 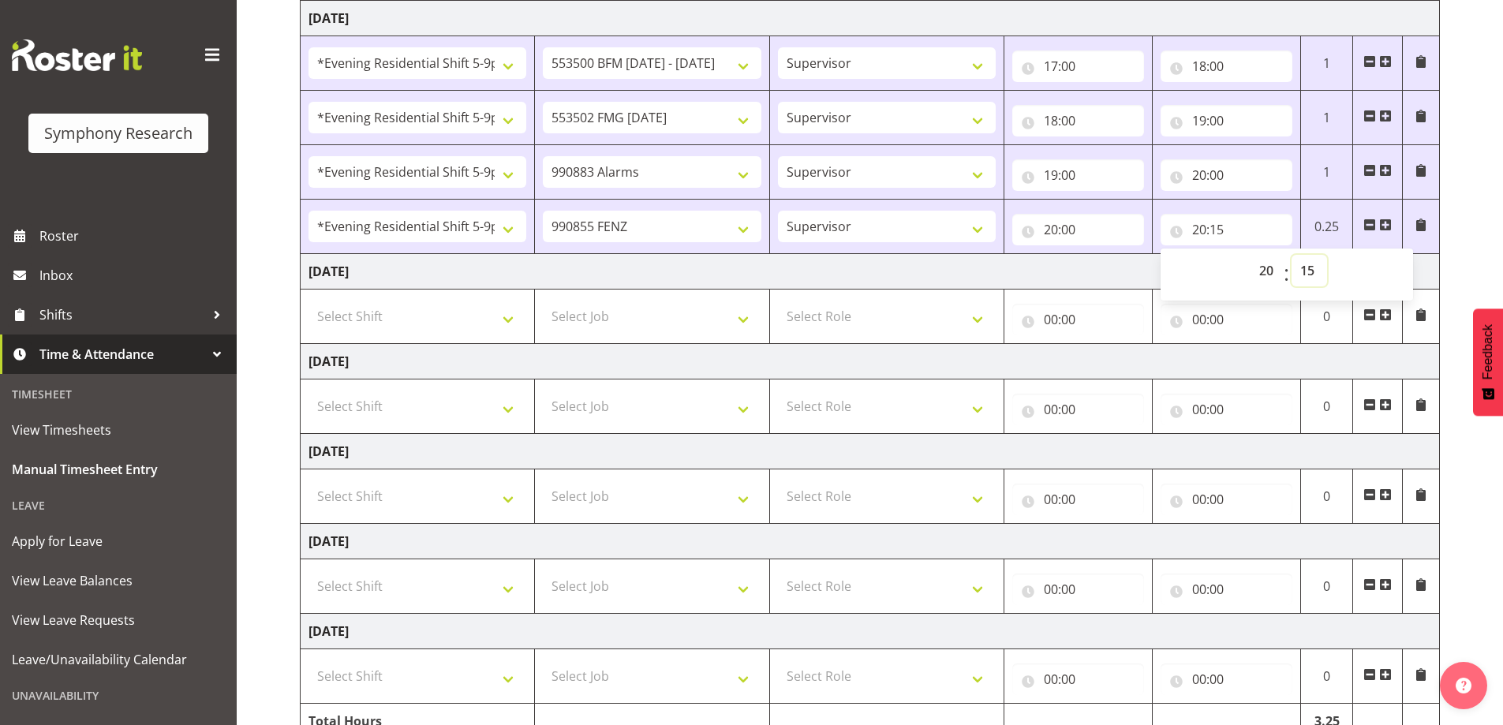 I want to click on img: Rosterit website logo, so click(x=77, y=55).